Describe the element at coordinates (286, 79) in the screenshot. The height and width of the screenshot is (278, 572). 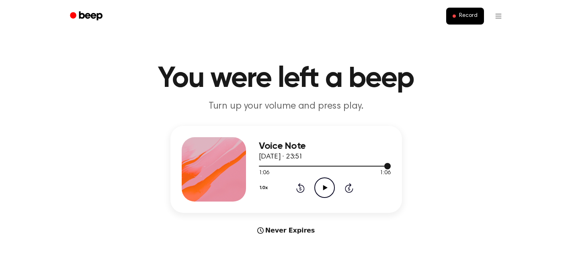
I see `h1: You were left a beep` at that location.